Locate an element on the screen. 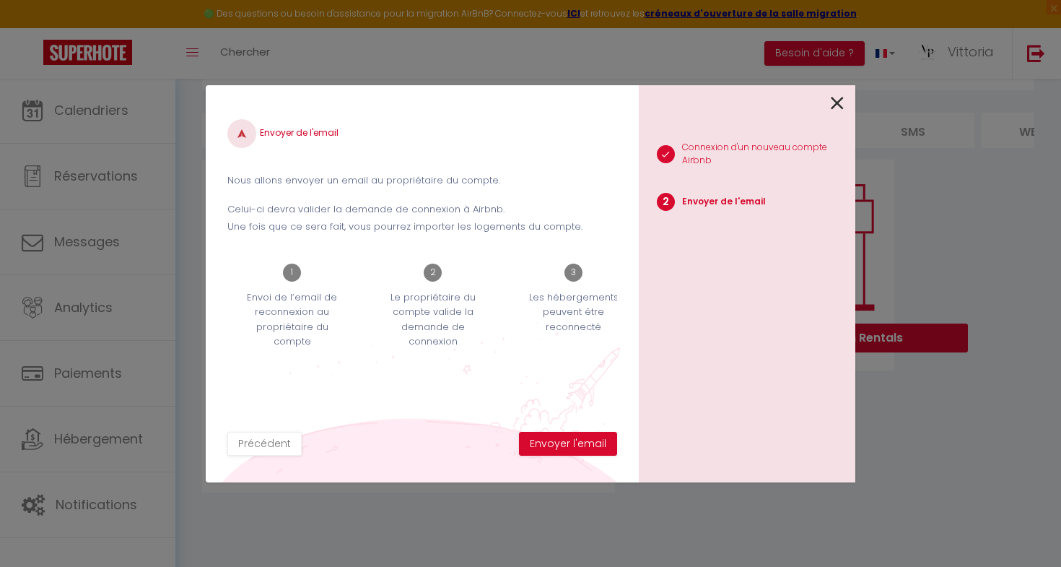  button: Précédent is located at coordinates (264, 444).